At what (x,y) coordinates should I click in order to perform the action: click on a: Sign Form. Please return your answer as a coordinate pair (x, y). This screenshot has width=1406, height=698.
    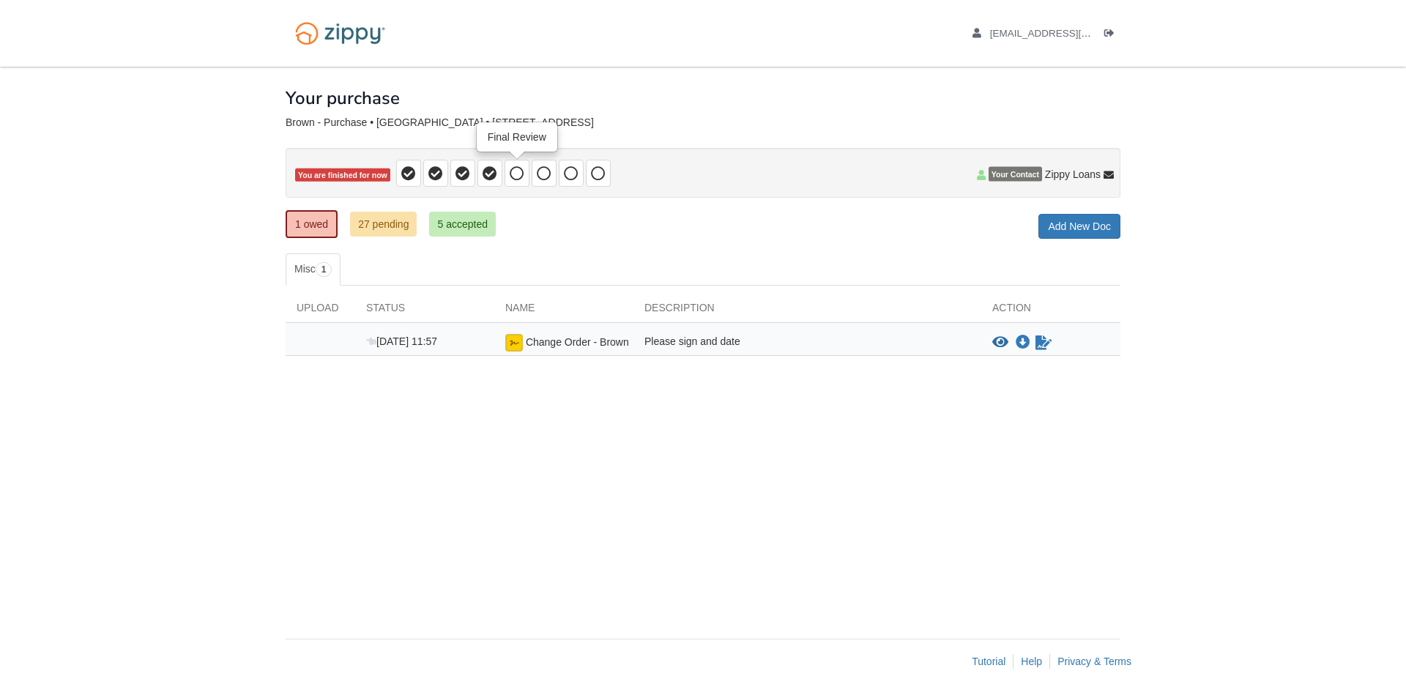
    Looking at the image, I should click on (1044, 343).